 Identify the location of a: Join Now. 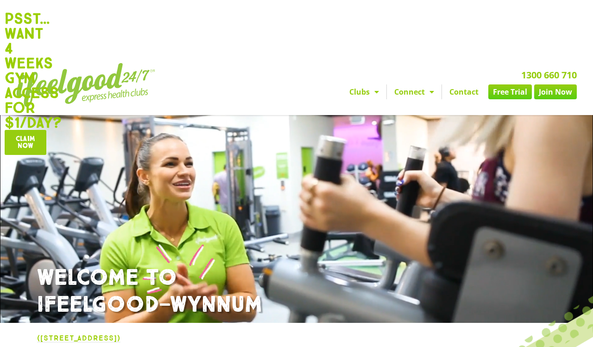
(556, 92).